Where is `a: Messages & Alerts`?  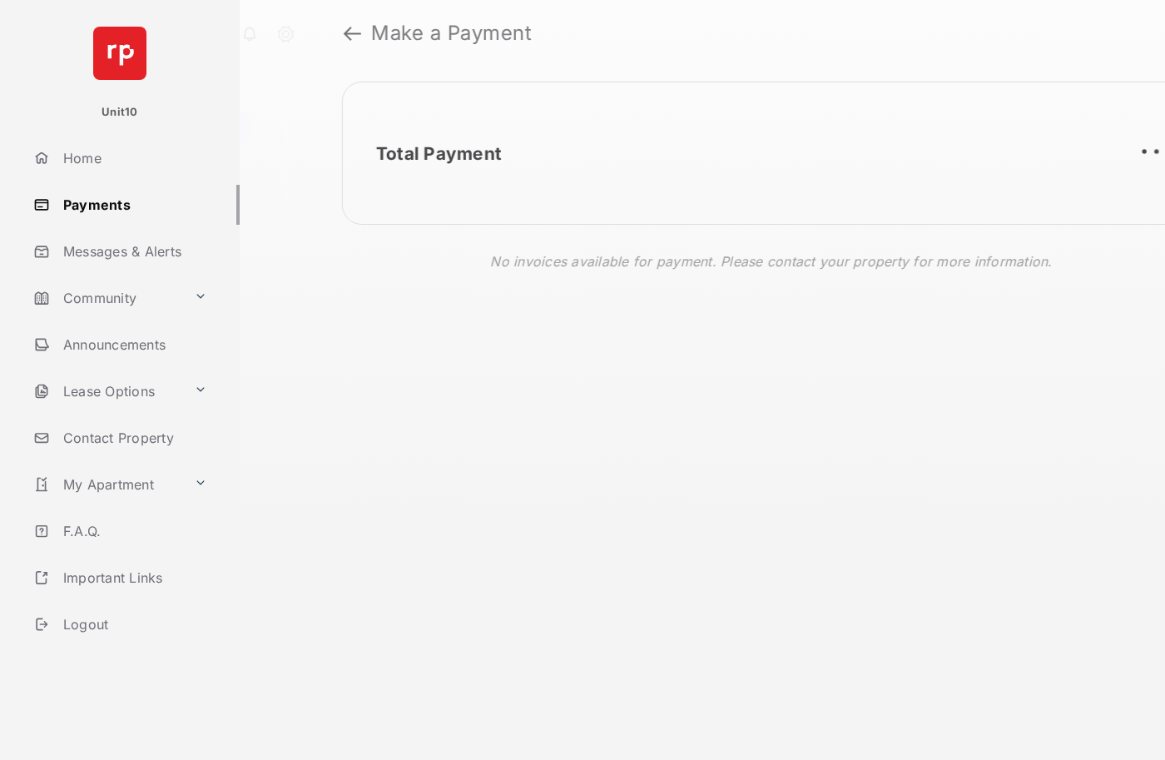
a: Messages & Alerts is located at coordinates (133, 251).